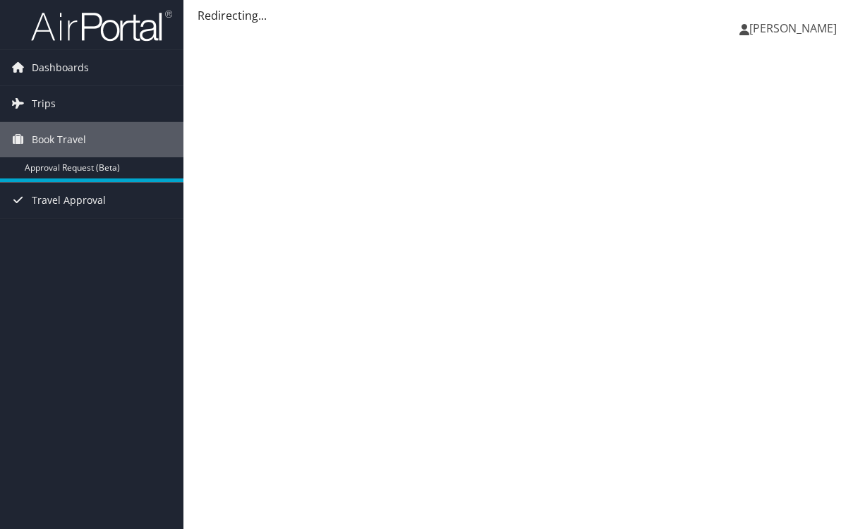 The image size is (865, 529). What do you see at coordinates (60, 68) in the screenshot?
I see `span: Dashboards` at bounding box center [60, 68].